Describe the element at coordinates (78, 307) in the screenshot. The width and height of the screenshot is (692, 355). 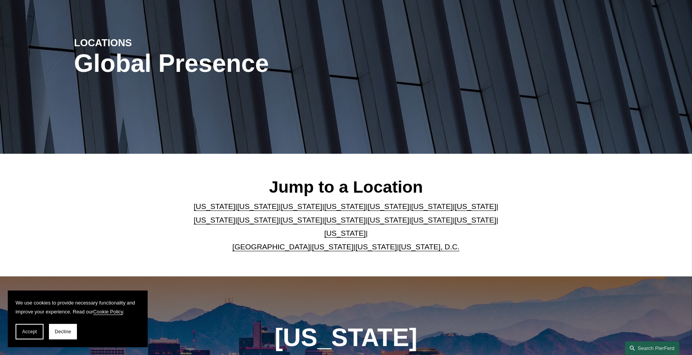
I see `p: We use cookies to provide necessary functionality and improve your experience. Read our .` at that location.